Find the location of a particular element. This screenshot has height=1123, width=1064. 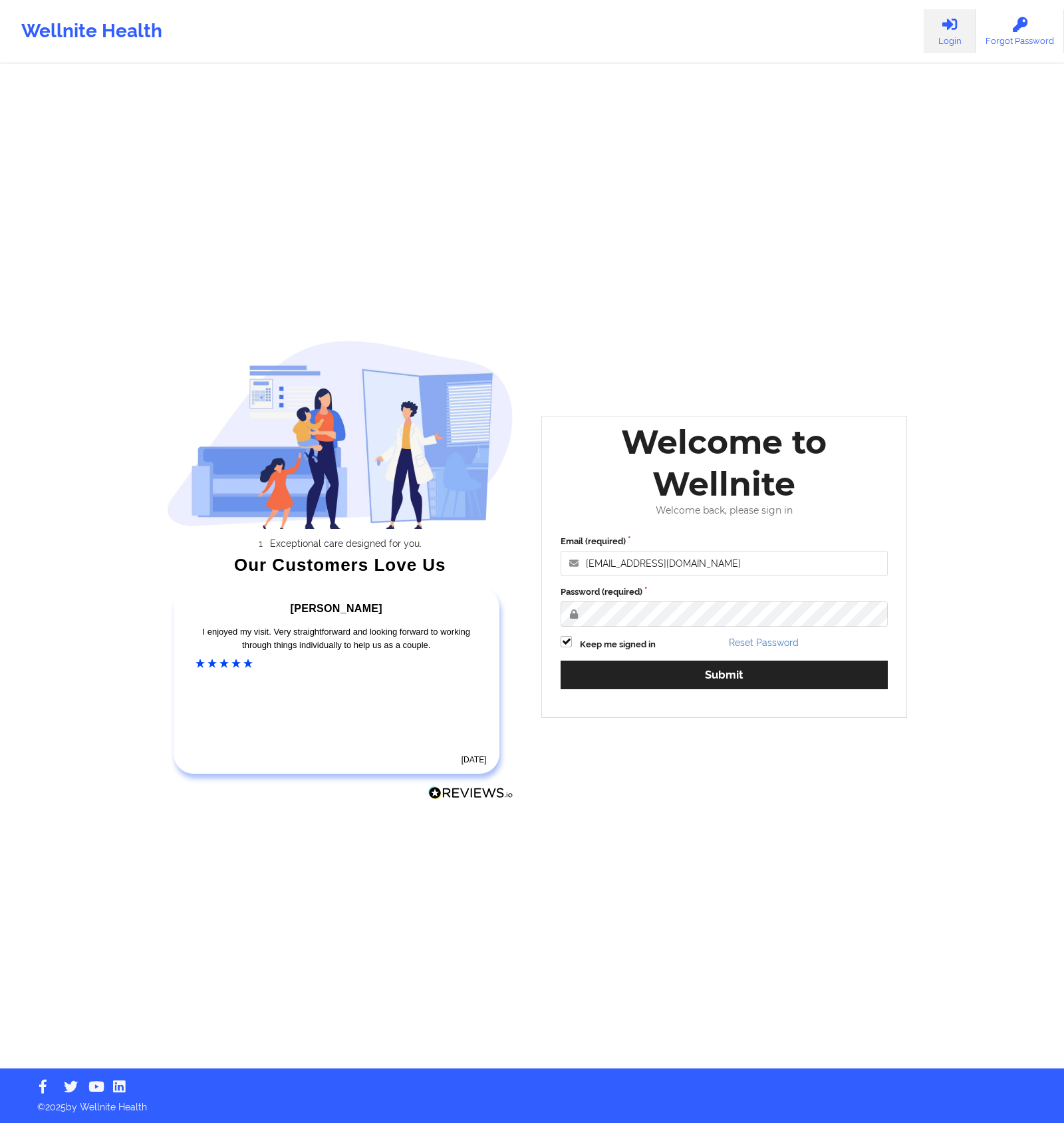

a: Forgot Password is located at coordinates (1019, 32).